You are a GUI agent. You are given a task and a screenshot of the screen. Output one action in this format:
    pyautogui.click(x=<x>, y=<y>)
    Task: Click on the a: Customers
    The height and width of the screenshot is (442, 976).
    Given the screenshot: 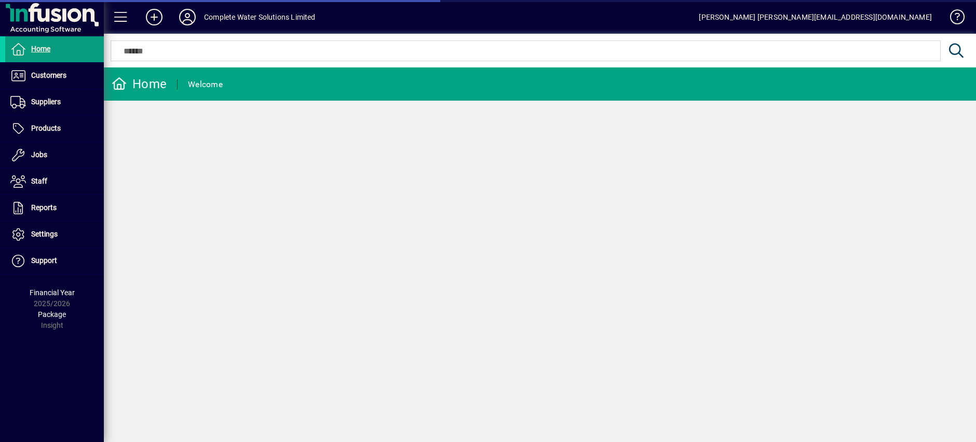 What is the action you would take?
    pyautogui.click(x=54, y=76)
    